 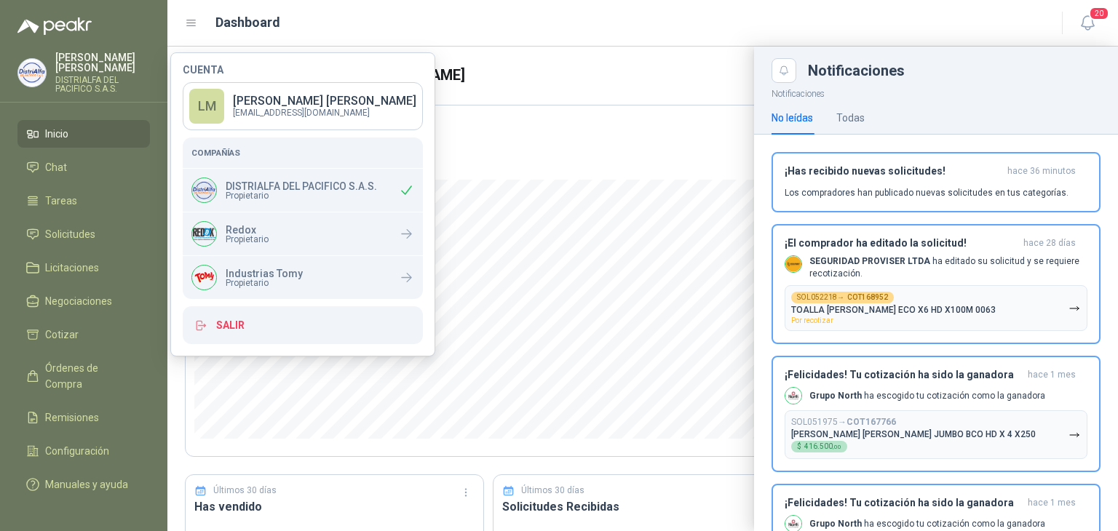 What do you see at coordinates (84, 485) in the screenshot?
I see `a: Manuales y ayuda` at bounding box center [84, 485].